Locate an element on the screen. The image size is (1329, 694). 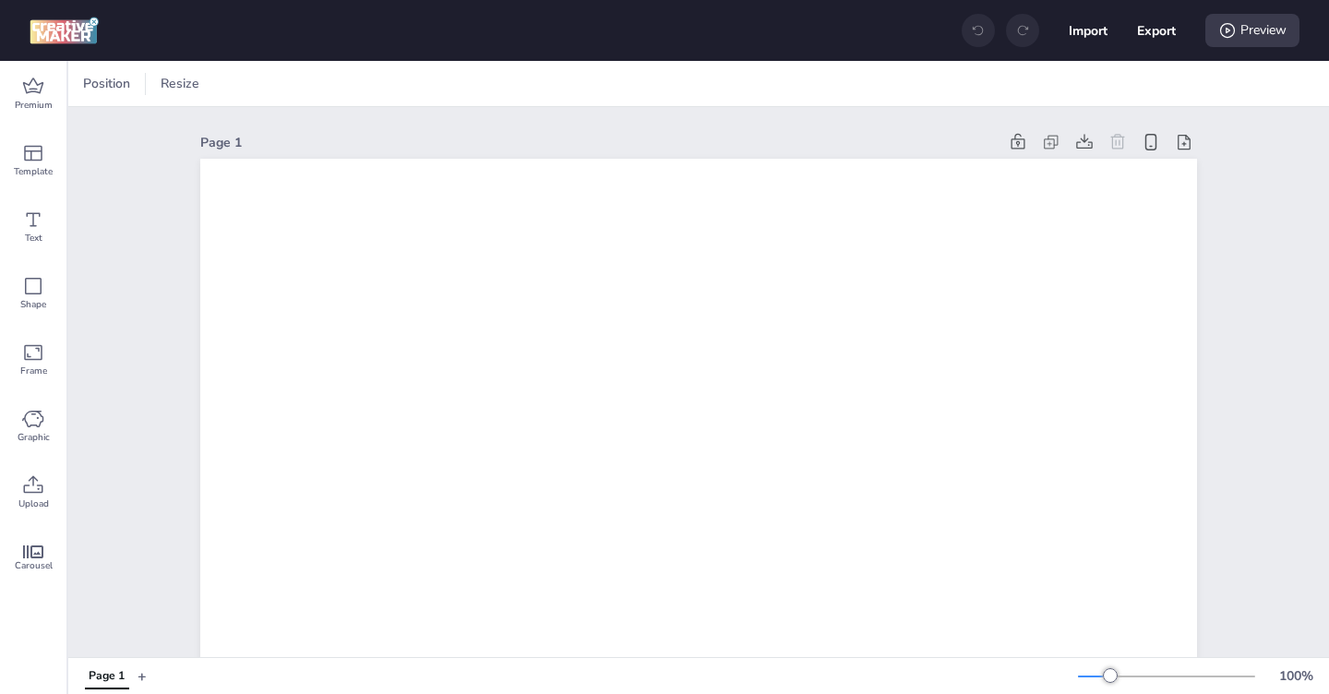
button: Export is located at coordinates (1157, 30).